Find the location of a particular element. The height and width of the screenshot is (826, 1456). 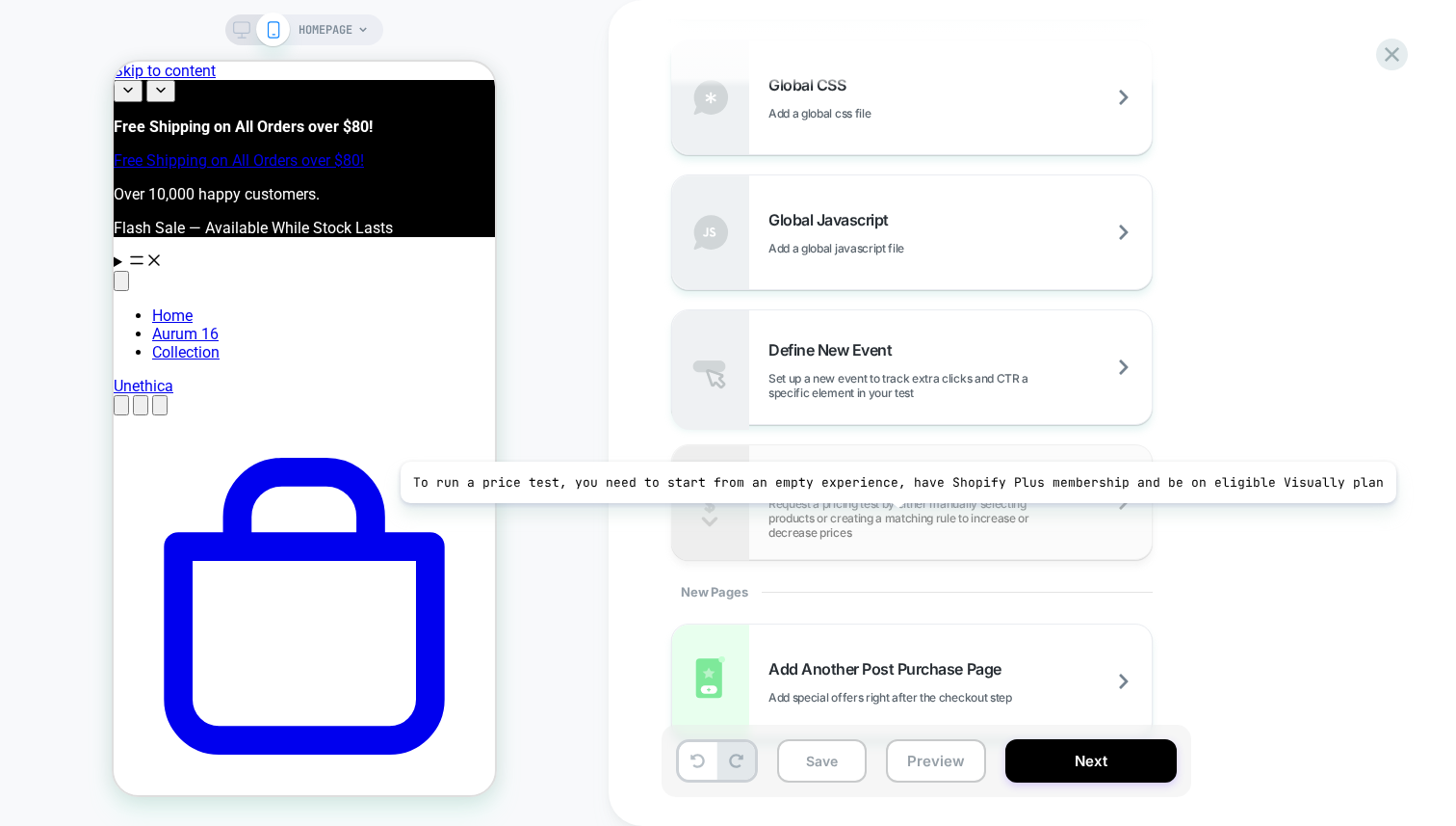

div: New Pages is located at coordinates (912, 592).